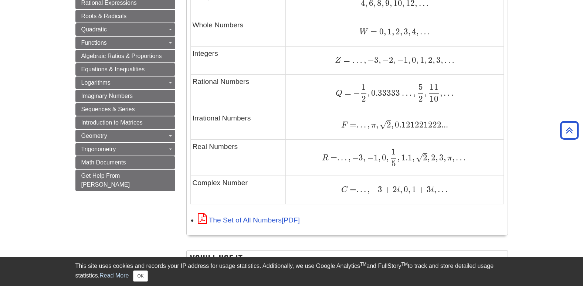 The image size is (583, 286). Describe the element at coordinates (125, 56) in the screenshot. I see `a: Algebraic Ratios & Proportions` at that location.